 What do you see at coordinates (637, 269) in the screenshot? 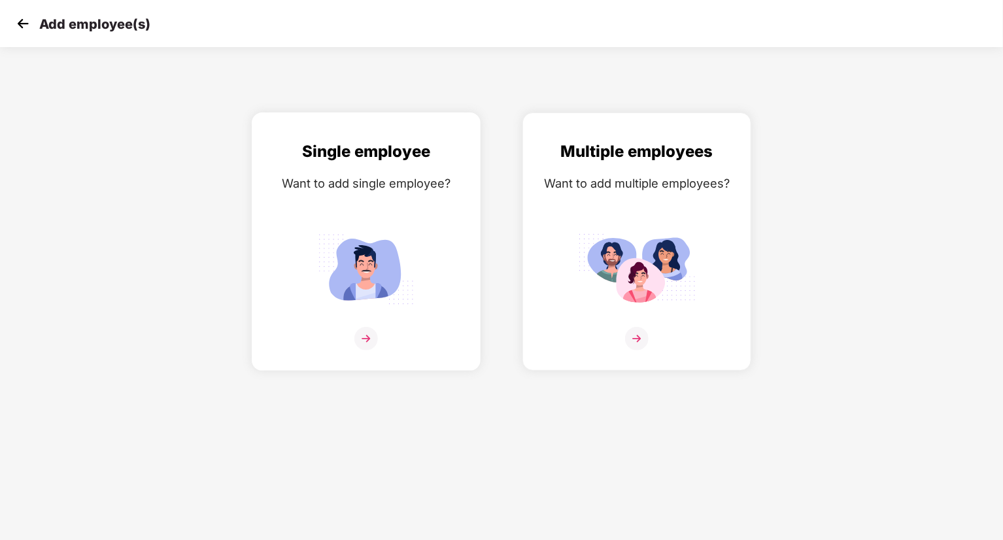
I see `img: svg+xml;base64,PHN2ZyB4bWxucz0iaHR0cDovL3d3dy53My5vcmcvMjAwMC9zdmciIGlkPSJNdWx0aXBsZV9lbXBsb3llZS...` at bounding box center [637, 269].